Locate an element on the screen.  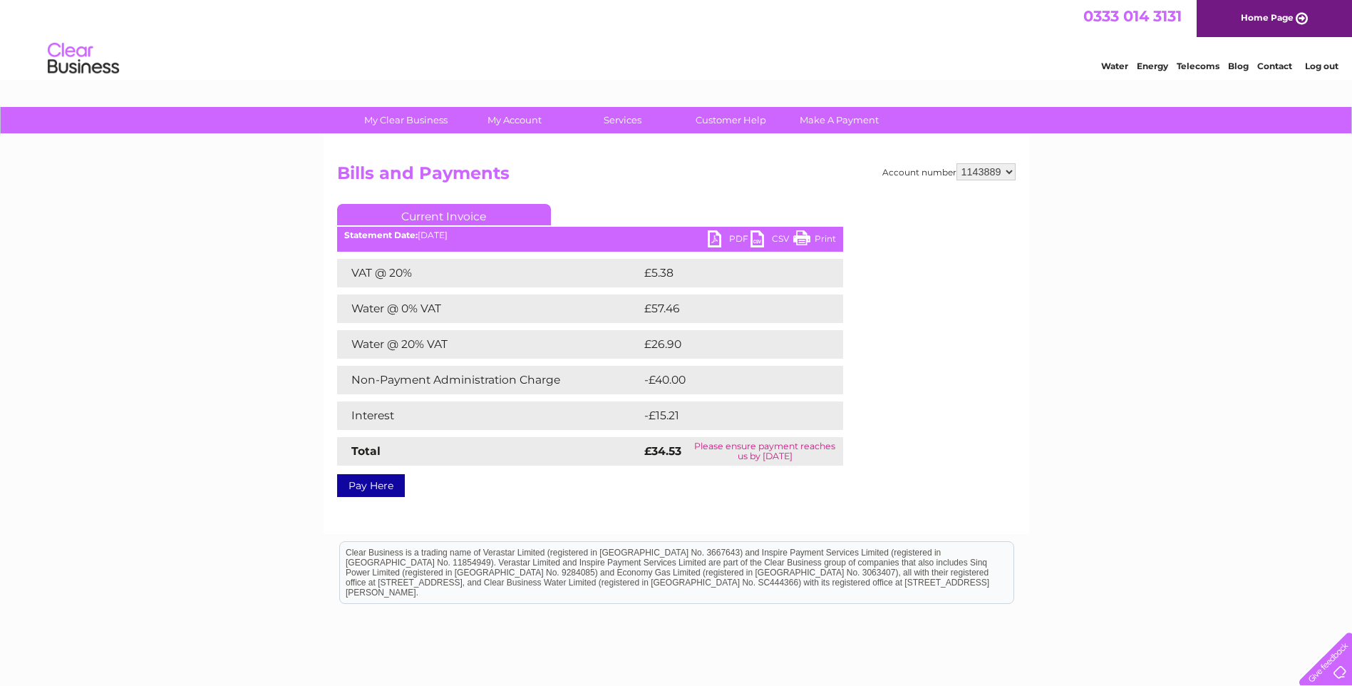
td: Water @ 0% VAT is located at coordinates (489, 309).